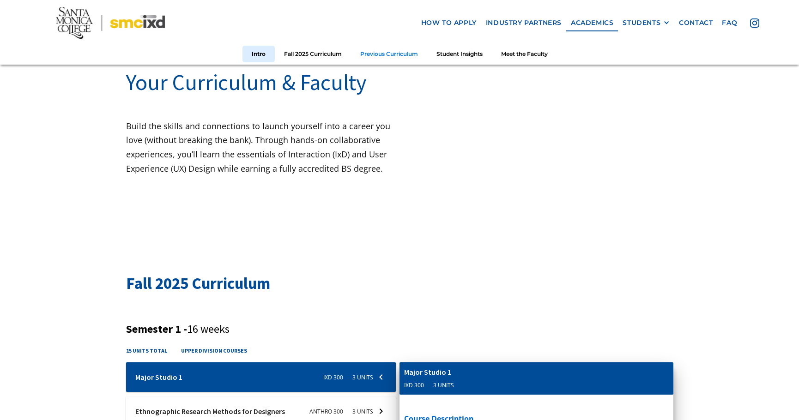 The width and height of the screenshot is (799, 420). What do you see at coordinates (146, 351) in the screenshot?
I see `h4: 15 units total` at bounding box center [146, 351].